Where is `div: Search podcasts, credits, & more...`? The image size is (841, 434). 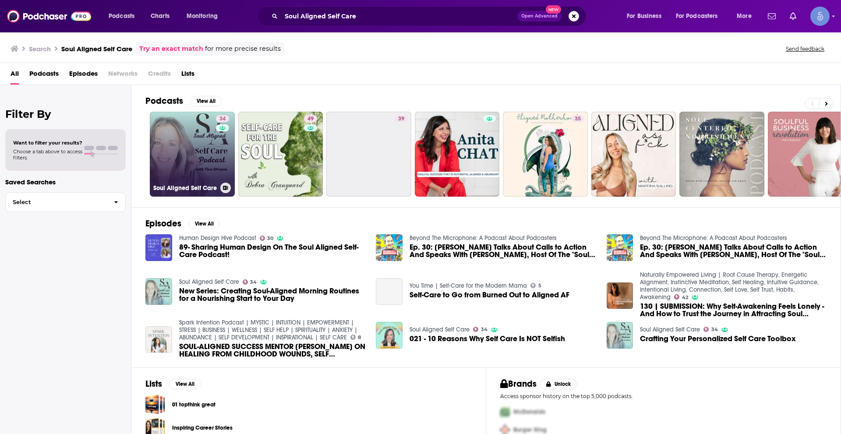
div: Search podcasts, credits, & more... is located at coordinates (430, 16).